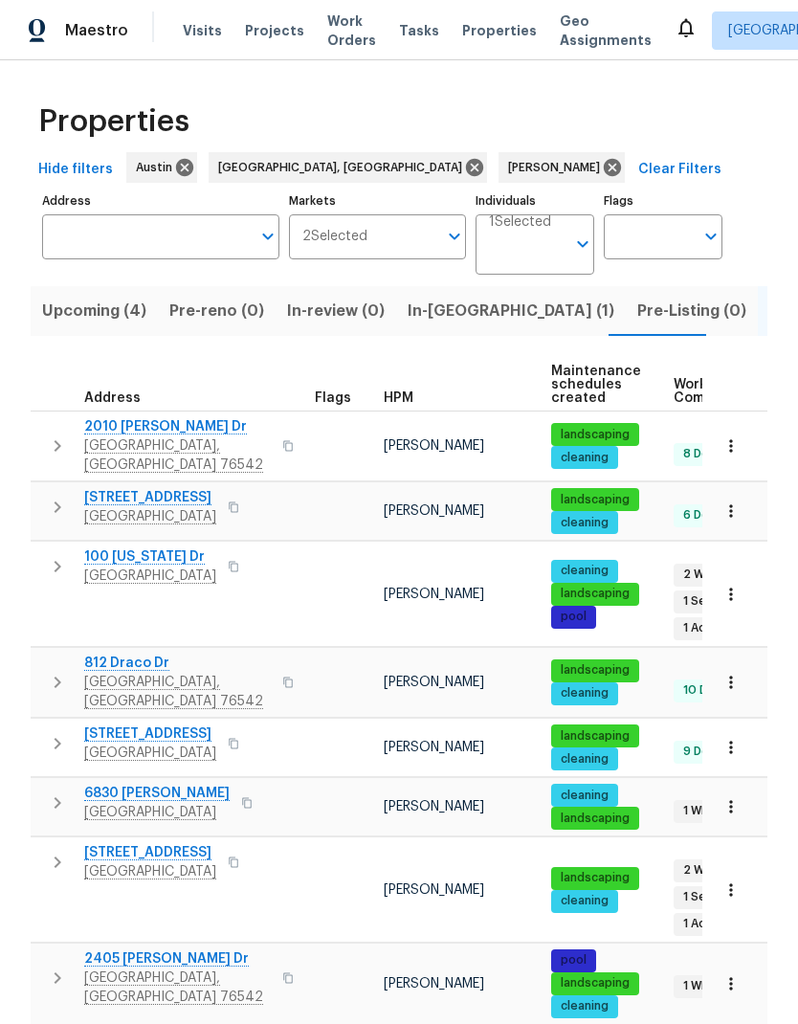 The width and height of the screenshot is (798, 1024). What do you see at coordinates (333, 398) in the screenshot?
I see `span: Flags` at bounding box center [333, 398].